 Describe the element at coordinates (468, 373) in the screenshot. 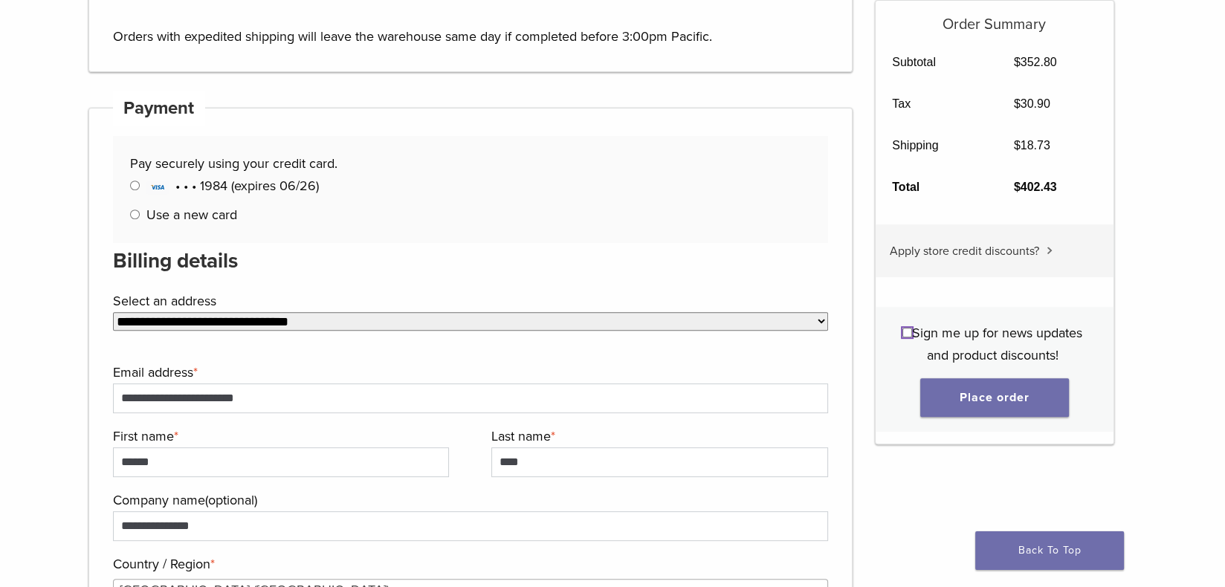

I see `label: Email address` at that location.